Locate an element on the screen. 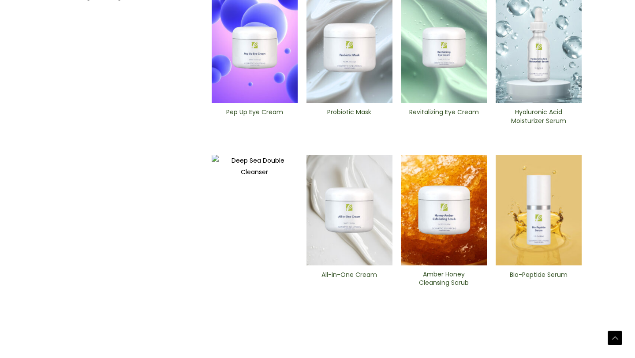 This screenshot has height=358, width=635. h2: Hyaluronic Acid Moisturizer Serum is located at coordinates (539, 116).